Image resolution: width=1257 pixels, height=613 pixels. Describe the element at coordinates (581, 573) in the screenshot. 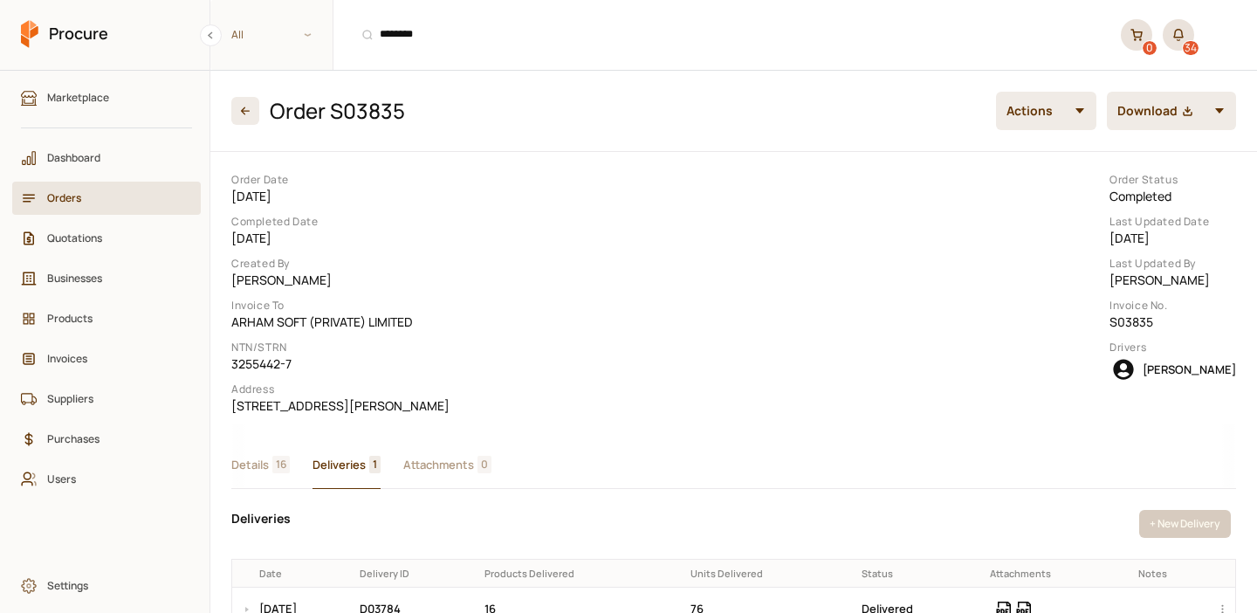

I see `th: Products Delivered` at that location.